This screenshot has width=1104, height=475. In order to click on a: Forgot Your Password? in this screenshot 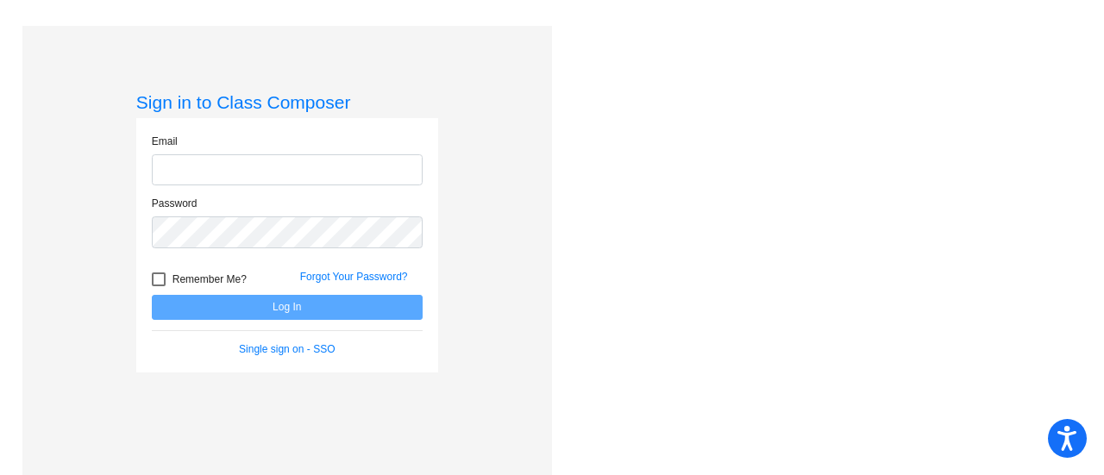, I will do `click(354, 277)`.